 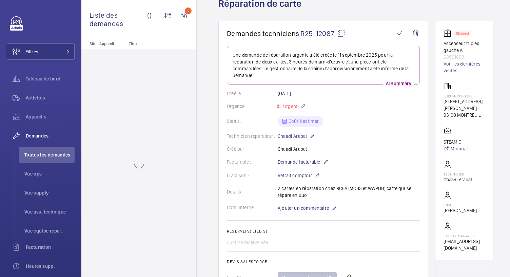 What do you see at coordinates (104, 44) in the screenshot?
I see `p: Site - Appareil` at bounding box center [104, 44].